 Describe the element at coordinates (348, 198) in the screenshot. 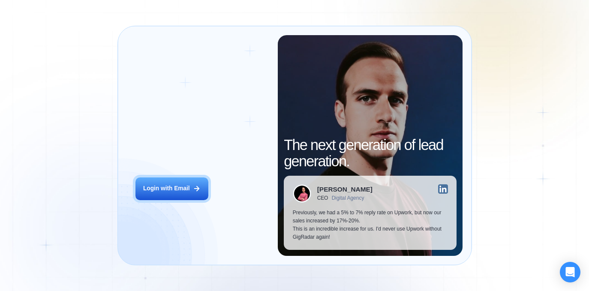

I see `div: Digital Agency` at that location.